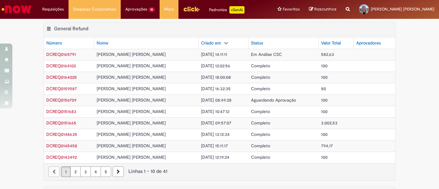 The image size is (439, 189). What do you see at coordinates (61, 89) in the screenshot?
I see `span: DCREQ0159587` at bounding box center [61, 89].